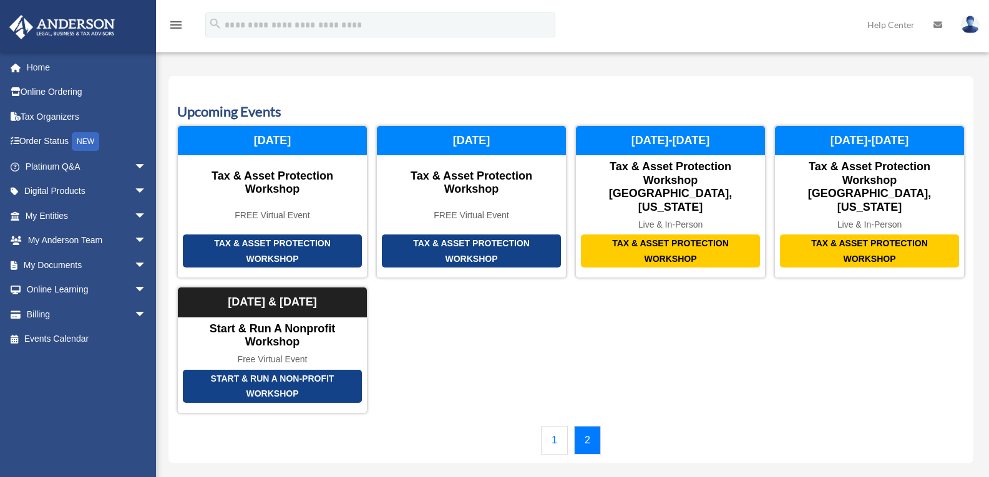 The width and height of the screenshot is (989, 477). I want to click on div: Free Virtual Event, so click(272, 359).